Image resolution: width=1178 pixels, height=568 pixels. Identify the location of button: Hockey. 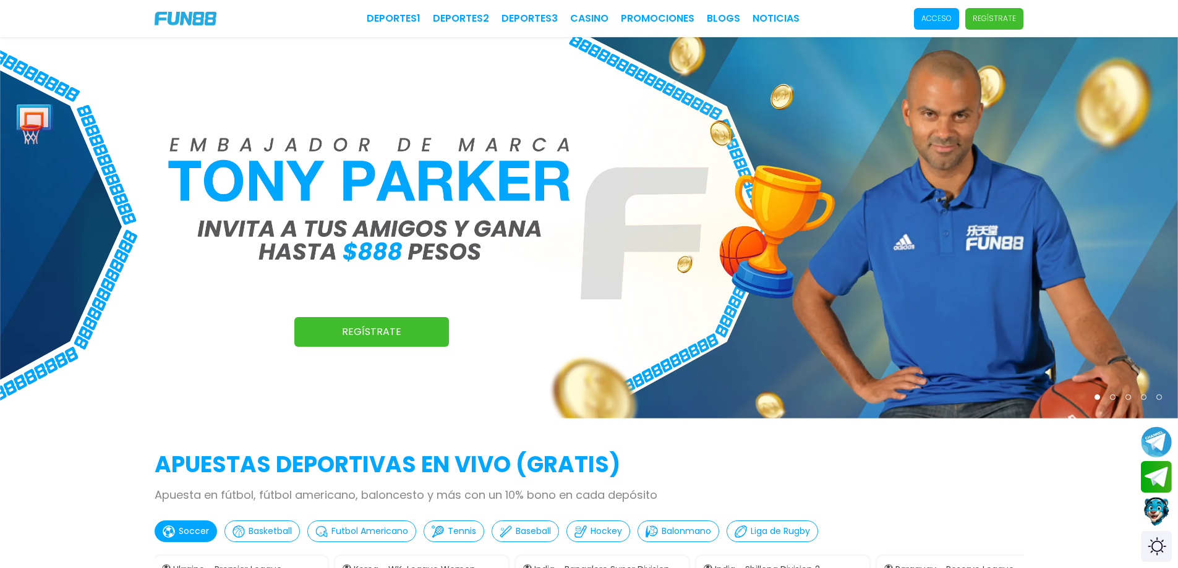
(598, 531).